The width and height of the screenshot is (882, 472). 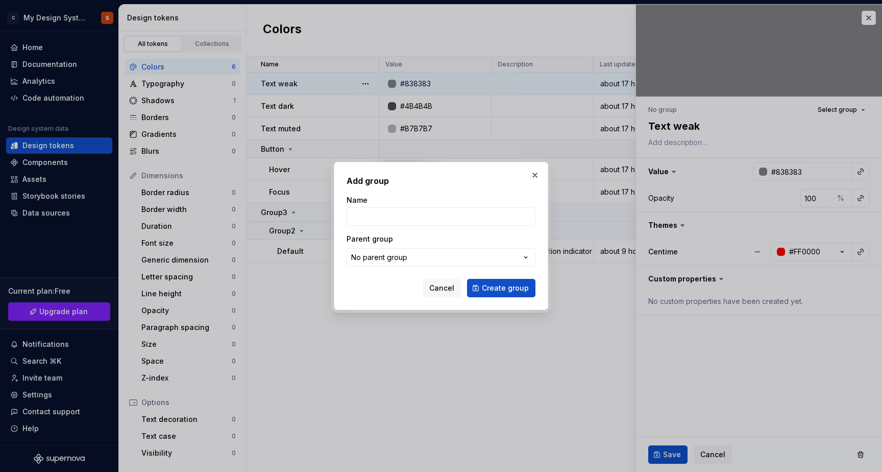 What do you see at coordinates (441, 288) in the screenshot?
I see `button: Cancel` at bounding box center [441, 288].